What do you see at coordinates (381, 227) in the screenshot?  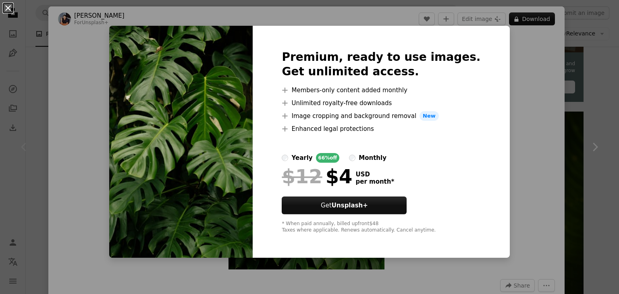 I see `div: * When paid annually, billed upfront $48 Taxes where applicable. Renews automatically. Cancel any...` at bounding box center [381, 227].